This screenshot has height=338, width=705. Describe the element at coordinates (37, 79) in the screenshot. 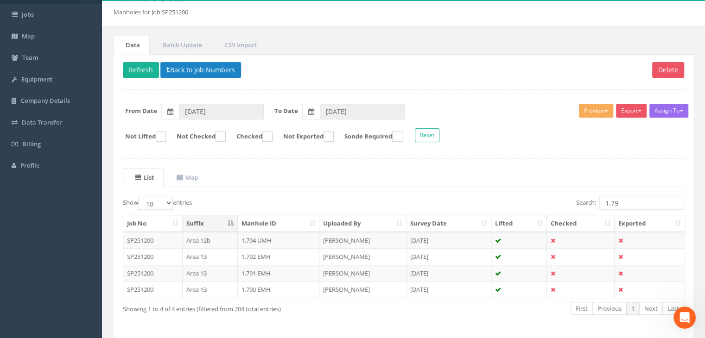

I see `span: Equipment` at that location.